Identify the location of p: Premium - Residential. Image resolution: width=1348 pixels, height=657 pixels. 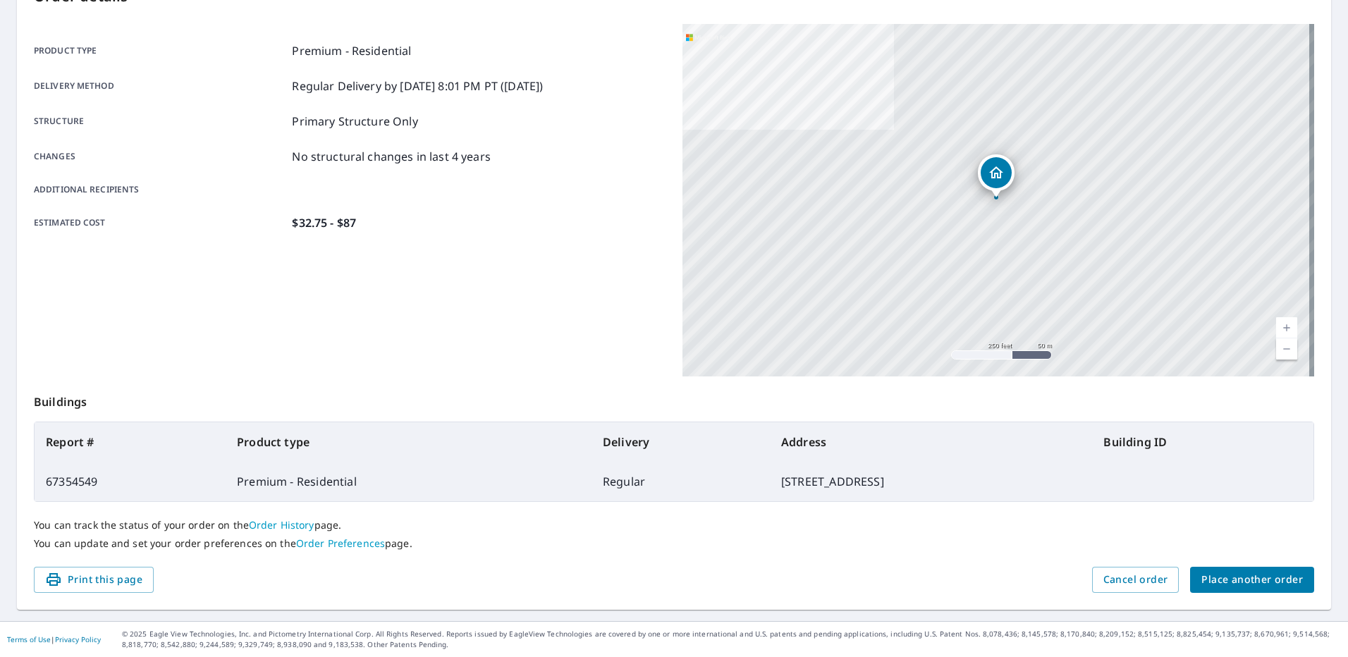
(351, 51).